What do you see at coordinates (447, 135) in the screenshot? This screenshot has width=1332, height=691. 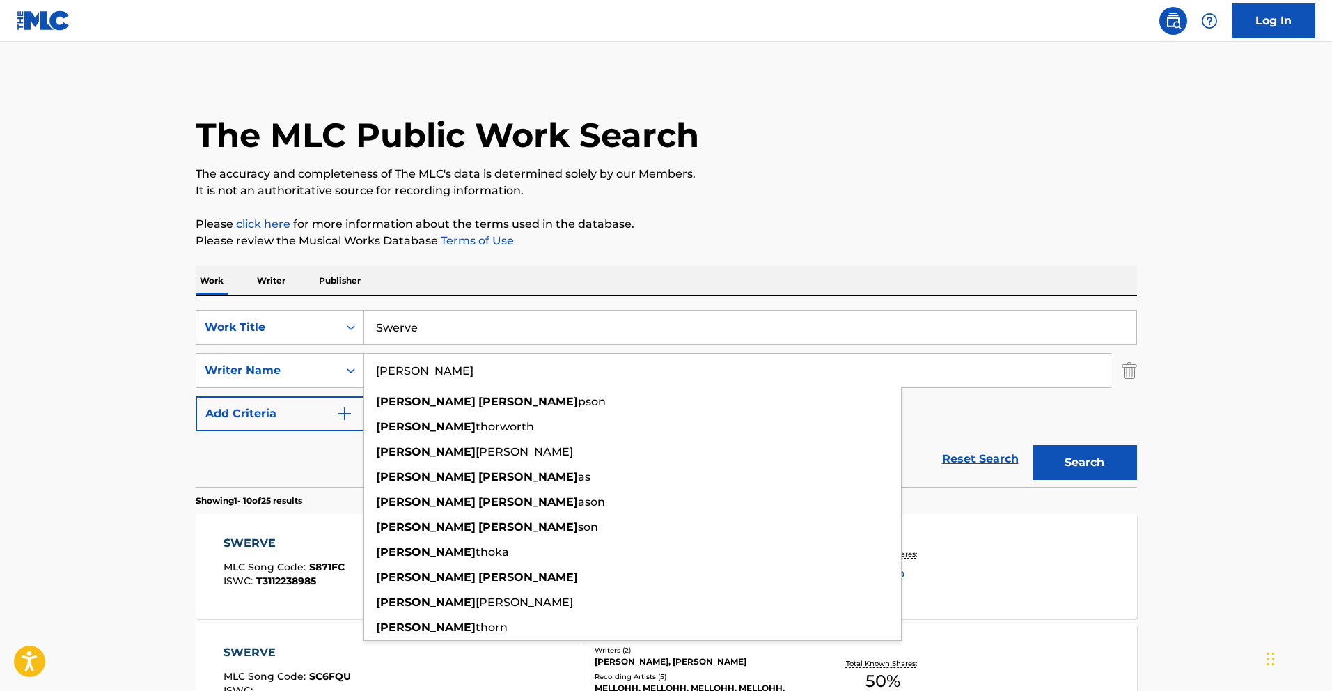 I see `h1: The MLC Public Work Search` at bounding box center [447, 135].